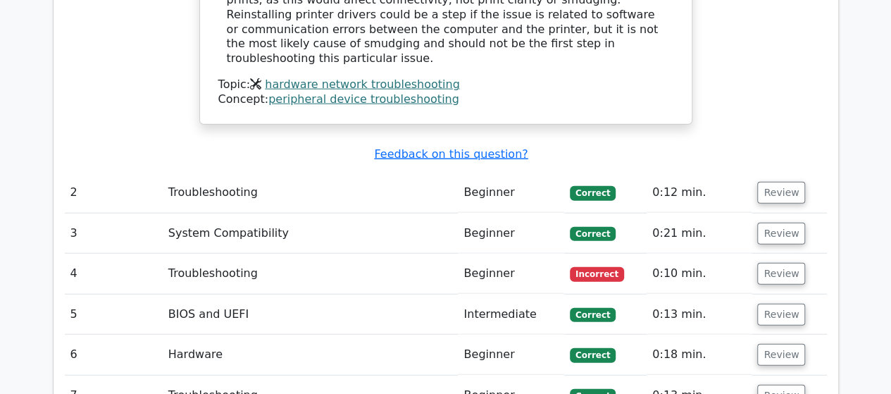 The width and height of the screenshot is (891, 394). I want to click on td: 0:12 min., so click(699, 192).